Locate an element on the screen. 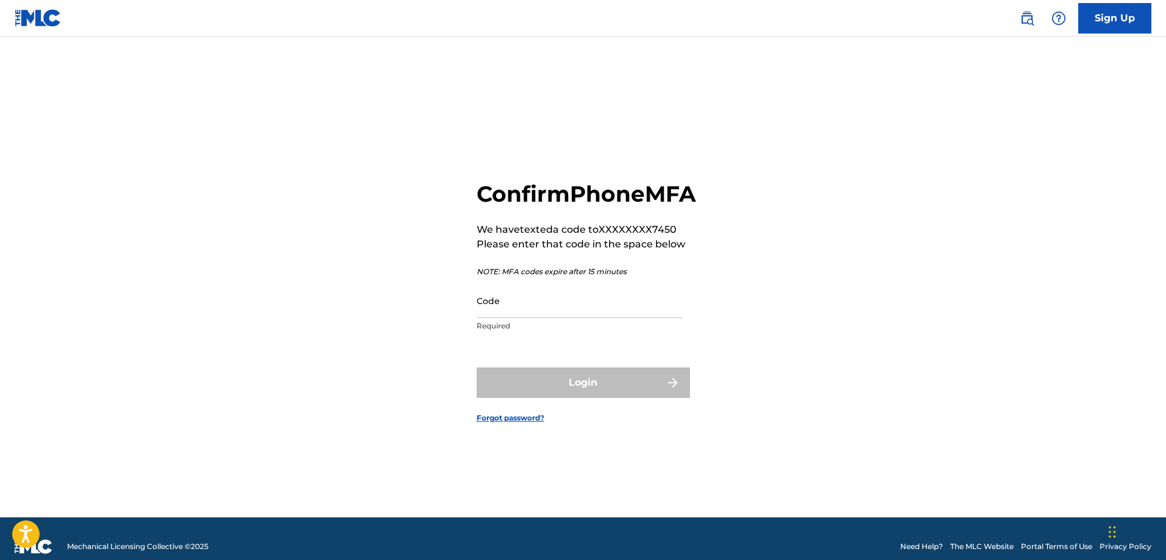 The image size is (1166, 560). div: Help is located at coordinates (1059, 18).